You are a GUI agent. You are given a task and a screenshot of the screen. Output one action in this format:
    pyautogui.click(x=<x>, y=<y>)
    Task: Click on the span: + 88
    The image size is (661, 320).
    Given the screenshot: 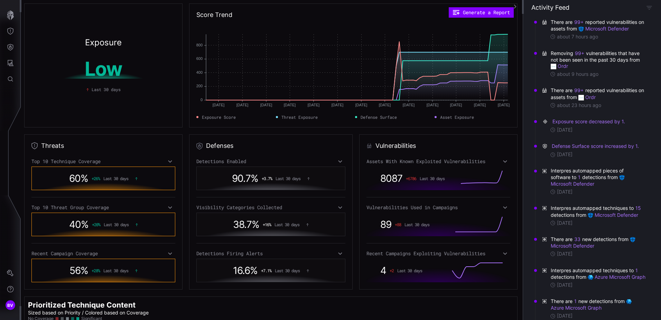 What is the action you would take?
    pyautogui.click(x=398, y=224)
    